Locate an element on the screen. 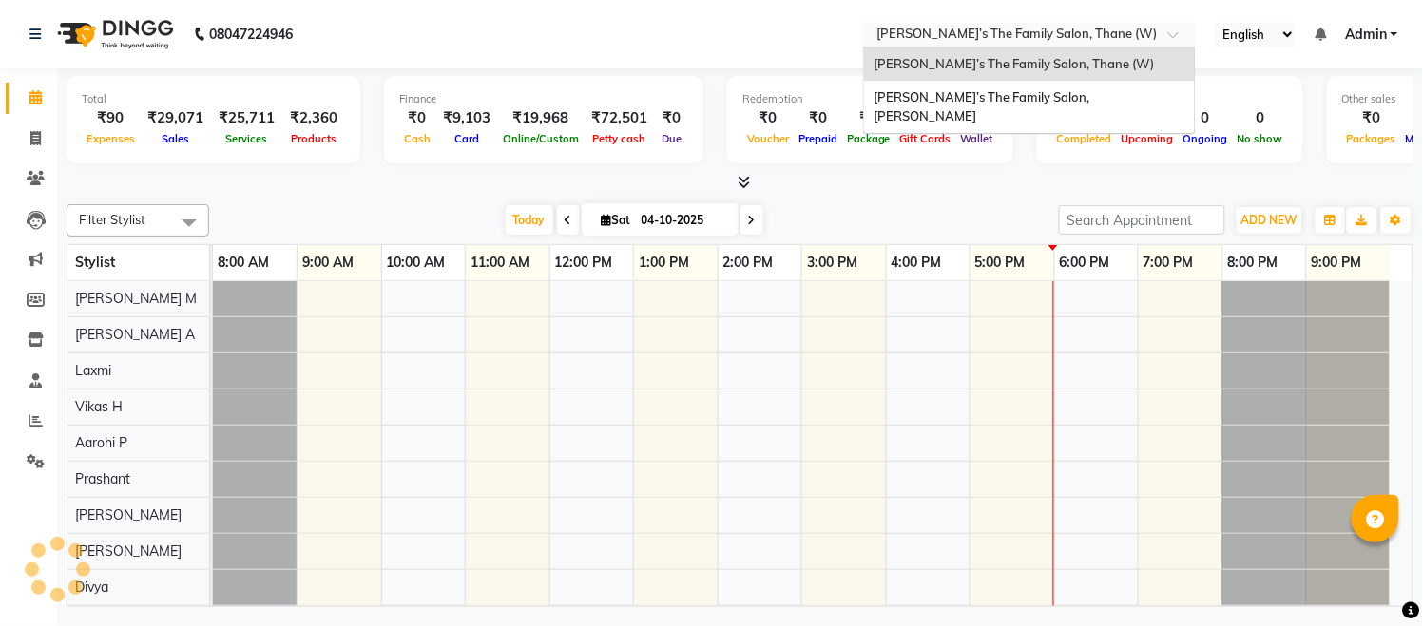  span: Stylist is located at coordinates (95, 262).